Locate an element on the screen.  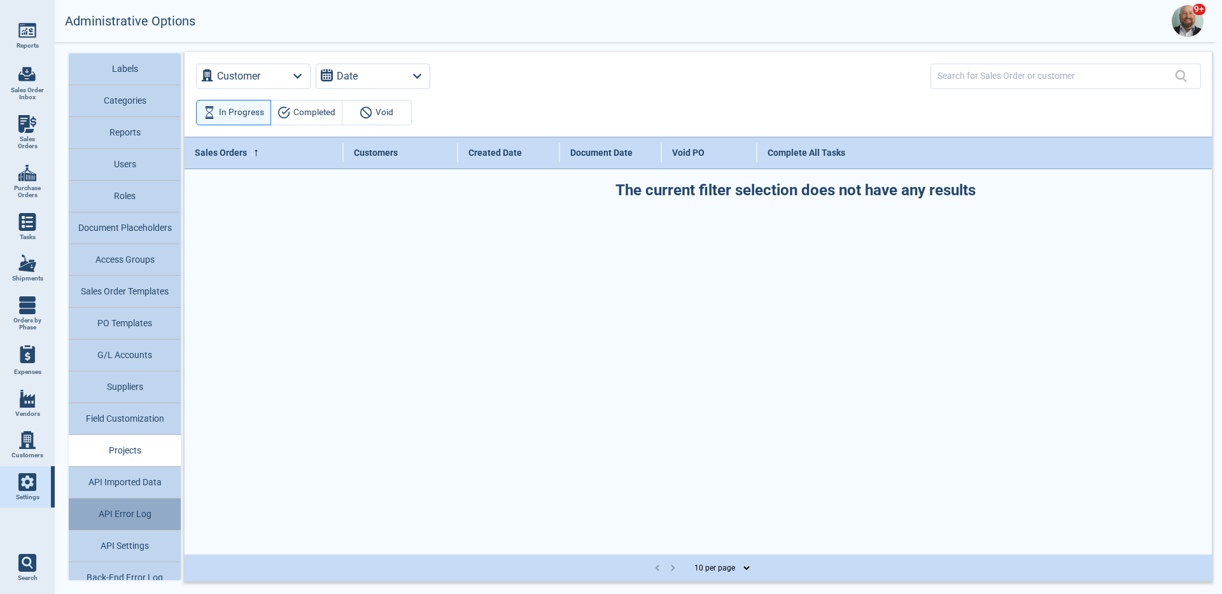
button: Document Placeholders is located at coordinates (125, 229).